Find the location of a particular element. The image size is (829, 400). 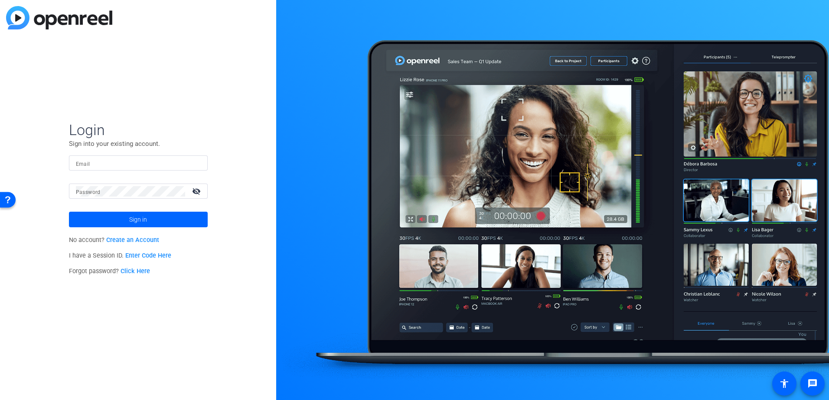

mat-icon: message is located at coordinates (812, 384).